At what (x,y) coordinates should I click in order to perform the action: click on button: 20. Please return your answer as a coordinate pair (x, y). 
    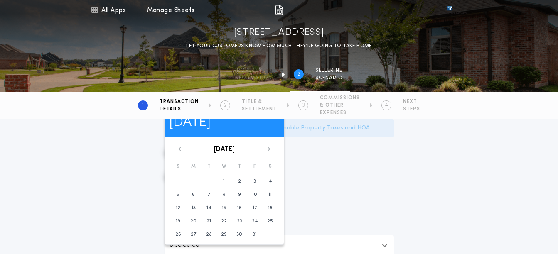
    Looking at the image, I should click on (193, 221).